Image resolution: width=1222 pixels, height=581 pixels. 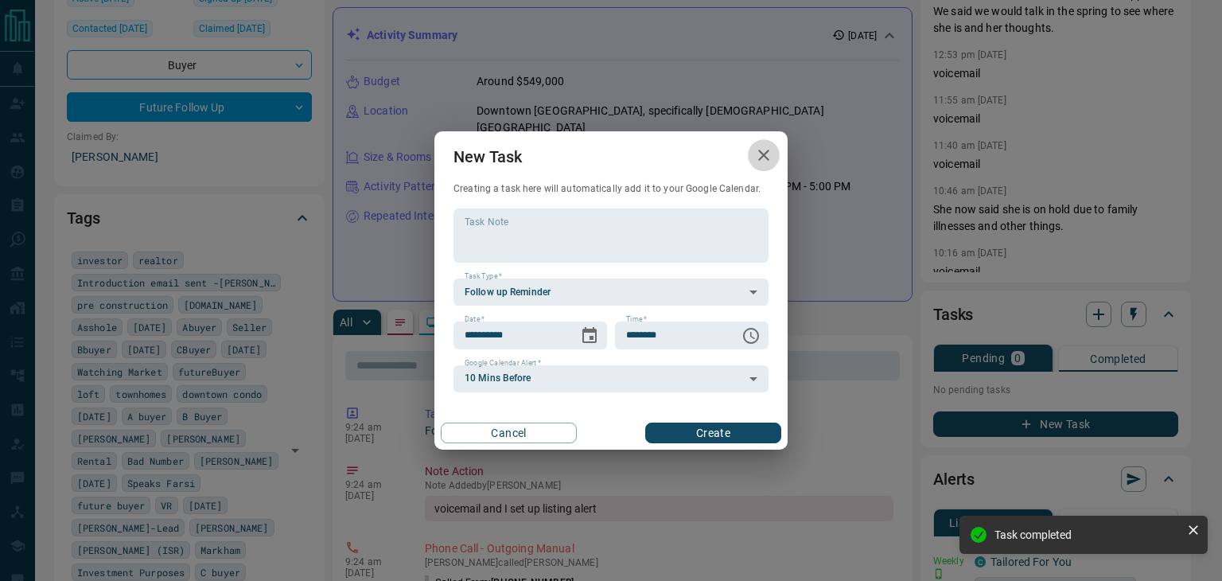 What do you see at coordinates (713, 433) in the screenshot?
I see `button: Create` at bounding box center [713, 433].